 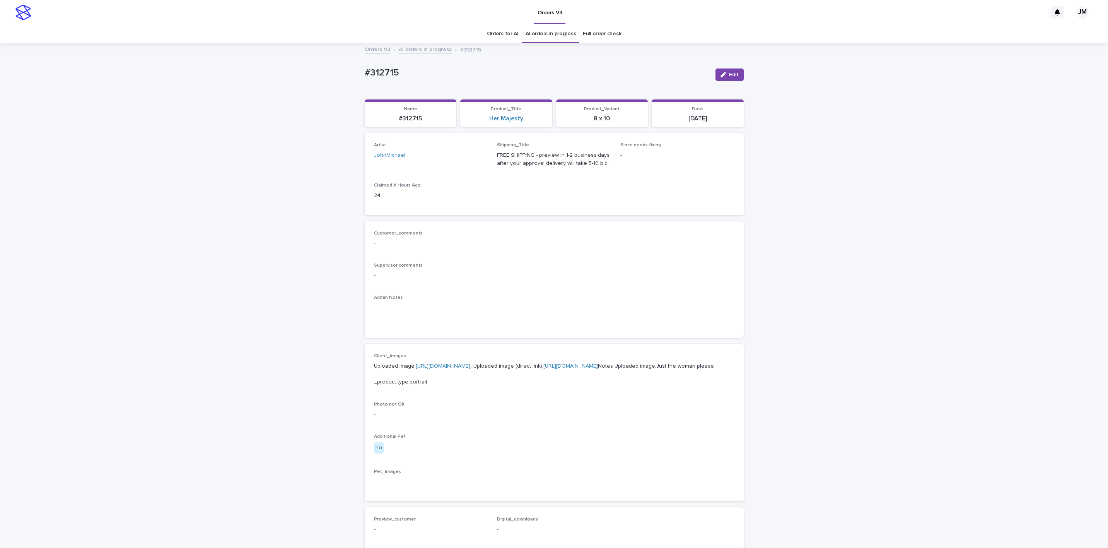 I want to click on span: Name, so click(x=410, y=109).